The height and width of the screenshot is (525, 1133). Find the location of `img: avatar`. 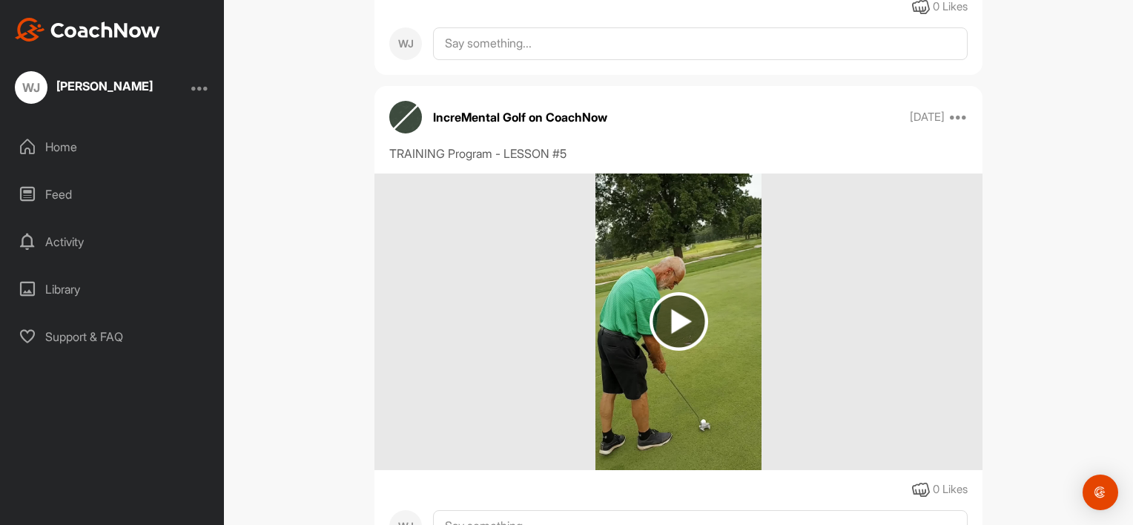

img: avatar is located at coordinates (406, 117).